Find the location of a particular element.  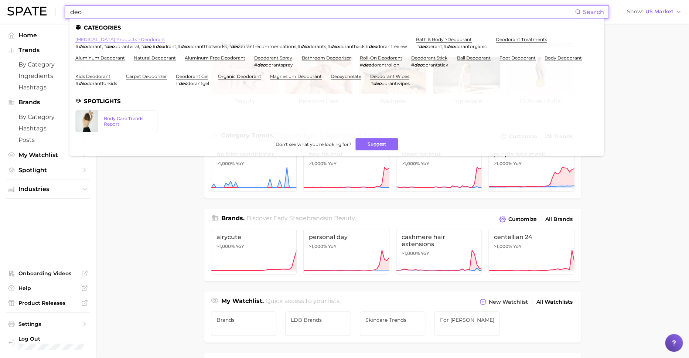

span: dorantwipes is located at coordinates (396, 83).